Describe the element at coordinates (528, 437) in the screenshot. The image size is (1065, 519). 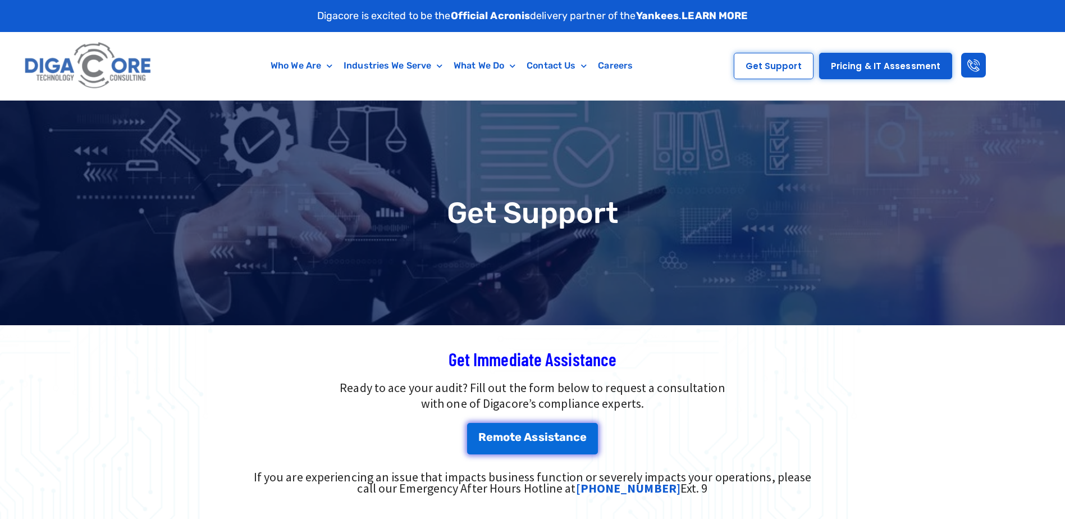
I see `span: A` at that location.